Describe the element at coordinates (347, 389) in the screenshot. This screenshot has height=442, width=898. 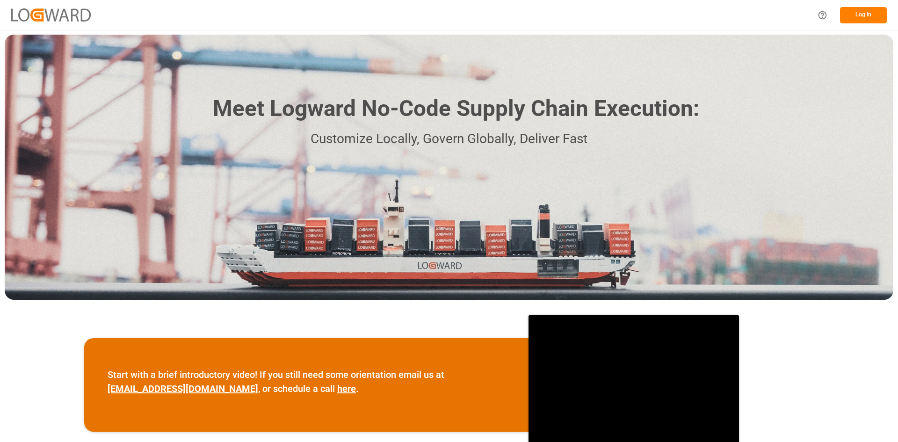
I see `a: here` at that location.